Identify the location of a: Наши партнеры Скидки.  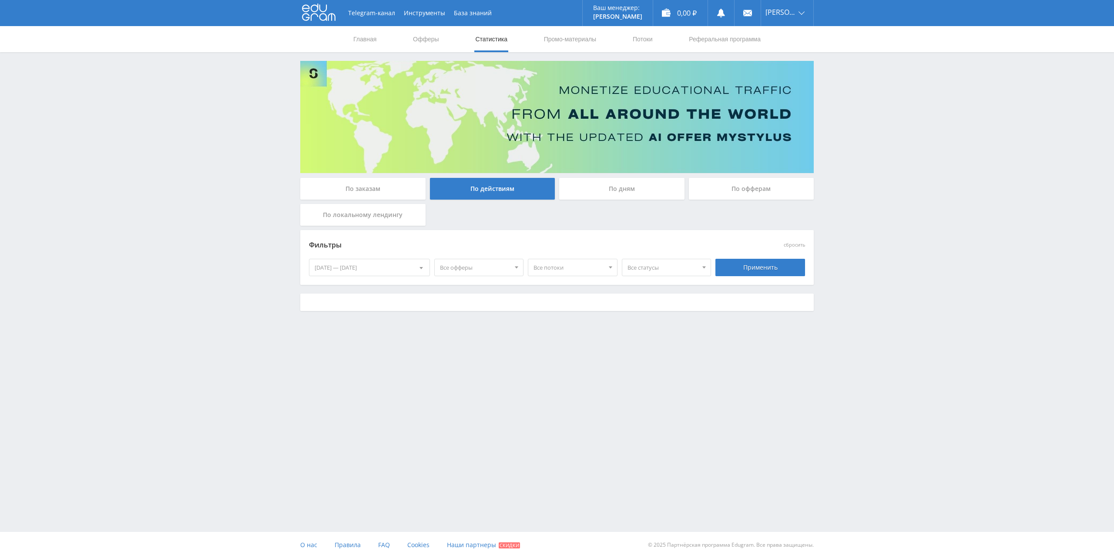
(483, 545).